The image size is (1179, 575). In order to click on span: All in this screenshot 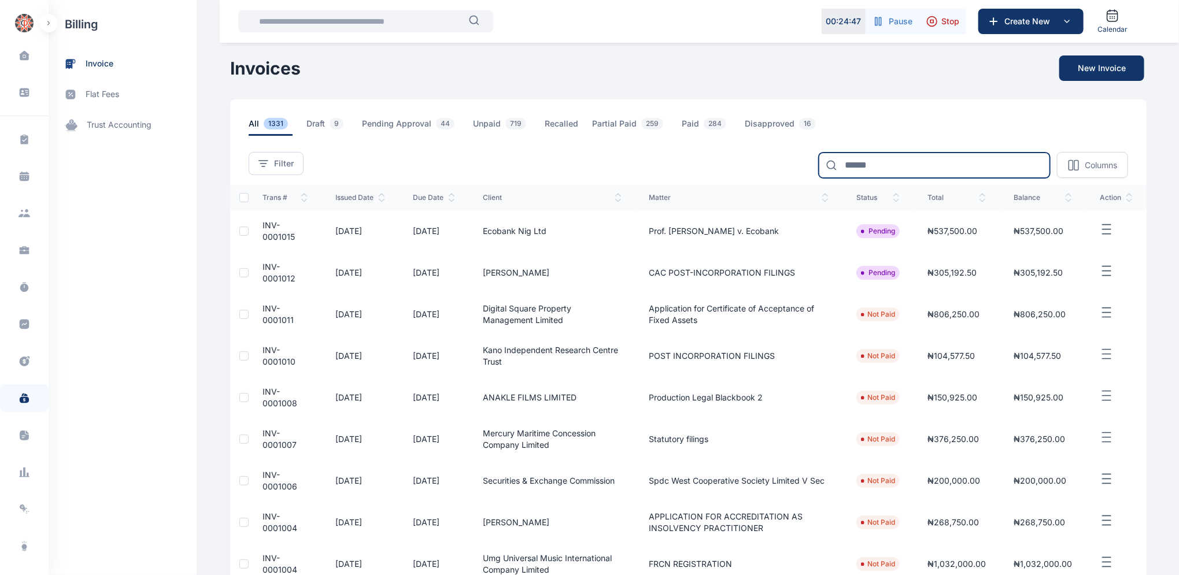, I will do `click(271, 127)`.